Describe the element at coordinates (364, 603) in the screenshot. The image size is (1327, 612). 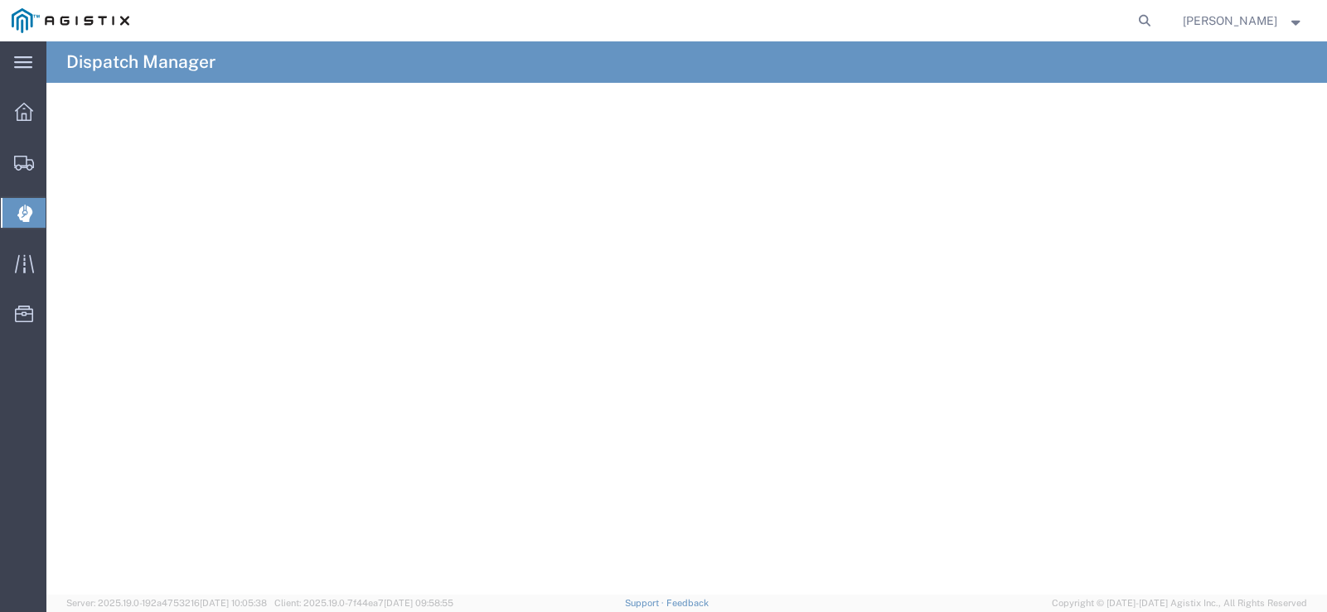
I see `span: Client: 2025.19.0-7f44ea7` at that location.